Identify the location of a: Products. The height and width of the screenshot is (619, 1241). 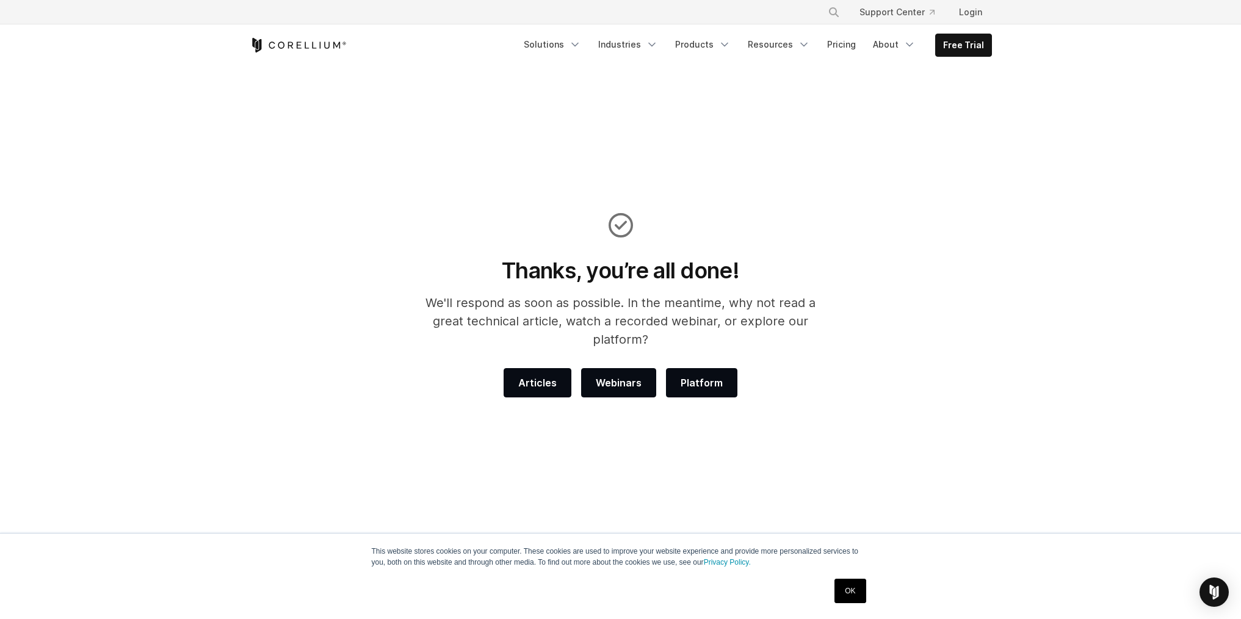
(702, 45).